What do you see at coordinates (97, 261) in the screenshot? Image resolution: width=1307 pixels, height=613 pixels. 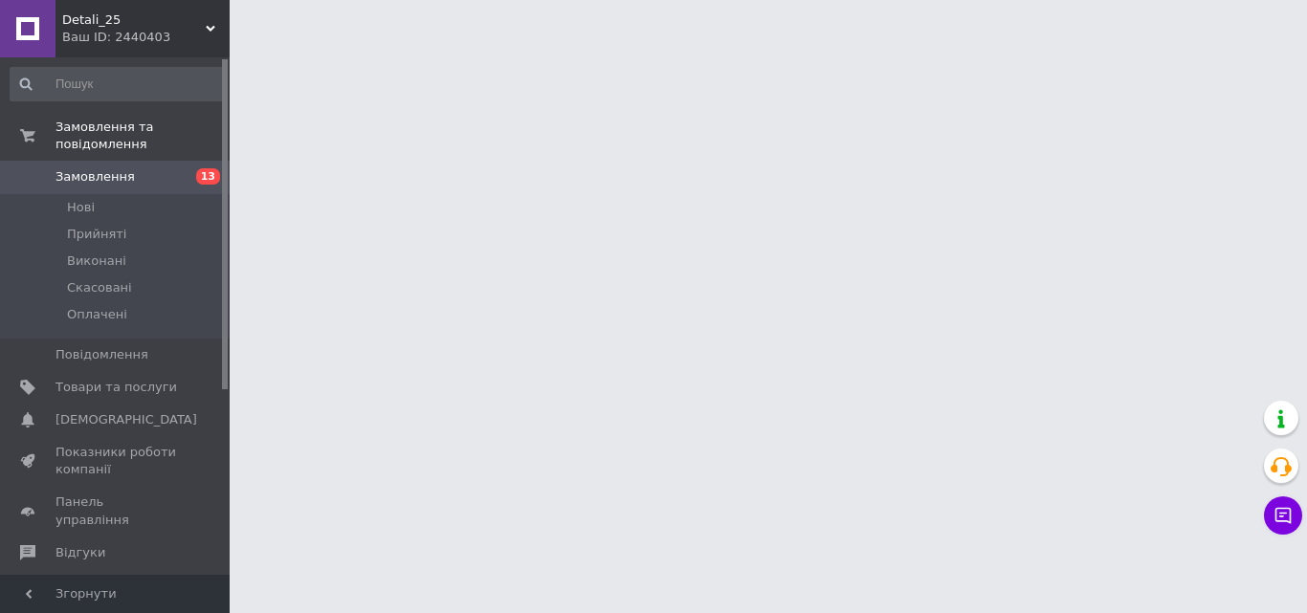 I see `span: Виконані` at bounding box center [97, 261].